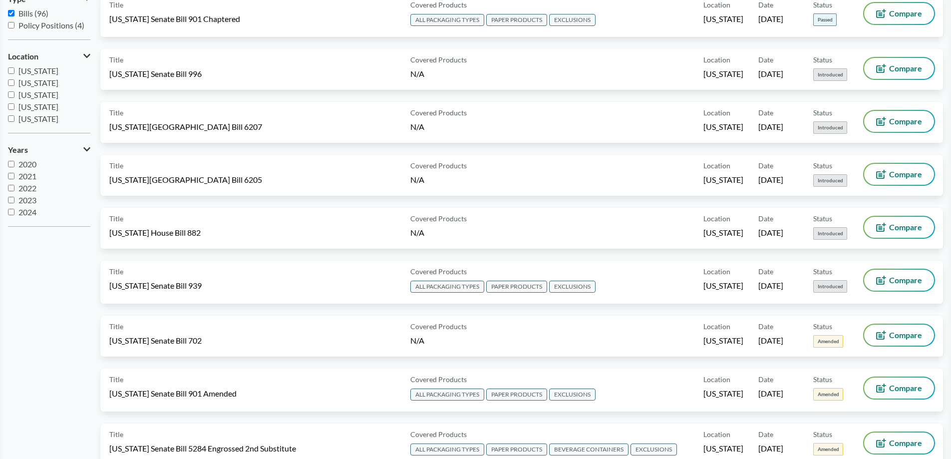 The width and height of the screenshot is (951, 459). I want to click on span: 2024, so click(27, 212).